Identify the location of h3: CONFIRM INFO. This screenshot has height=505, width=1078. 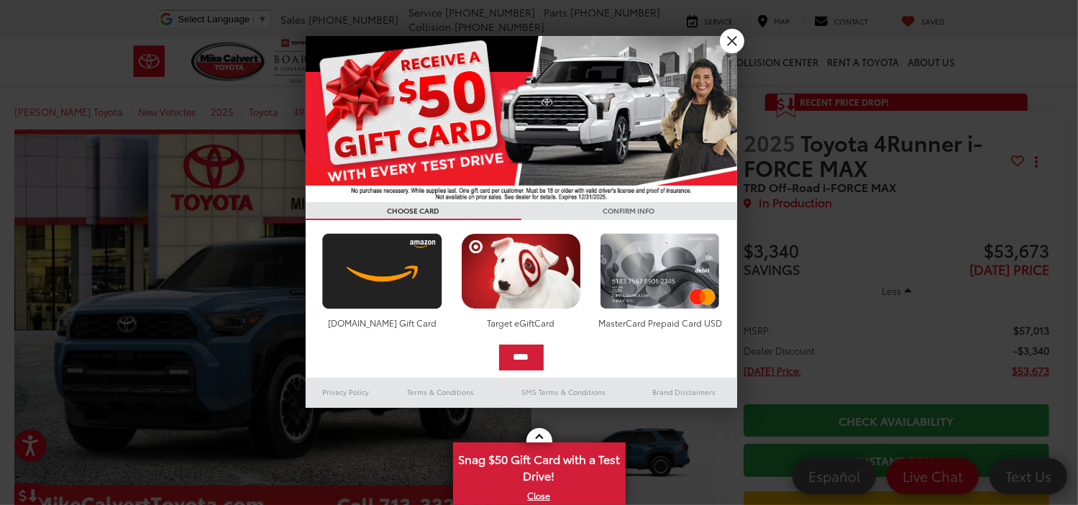
(629, 211).